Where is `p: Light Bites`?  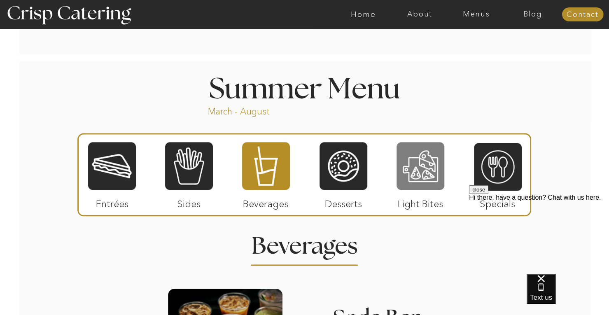
p: Light Bites is located at coordinates (421, 202).